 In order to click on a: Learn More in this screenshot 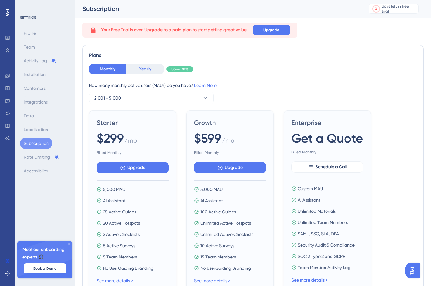, I will do `click(206, 85)`.